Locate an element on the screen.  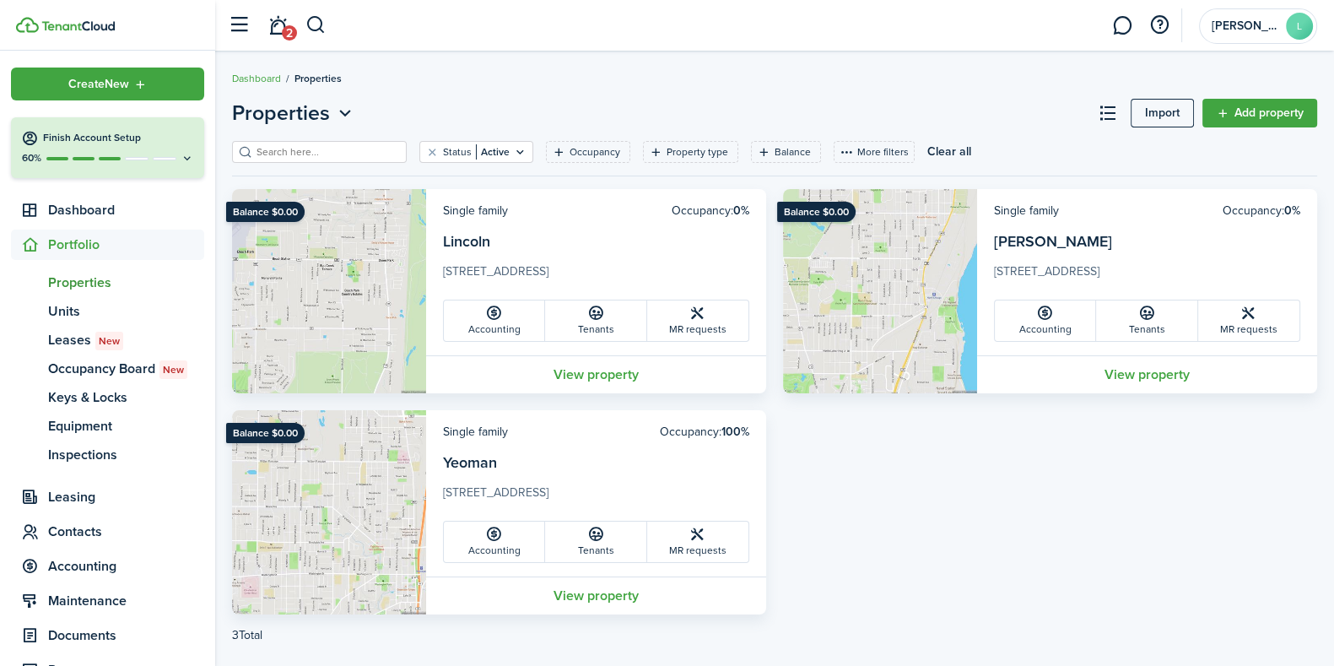
a: LeasesNew is located at coordinates (107, 340).